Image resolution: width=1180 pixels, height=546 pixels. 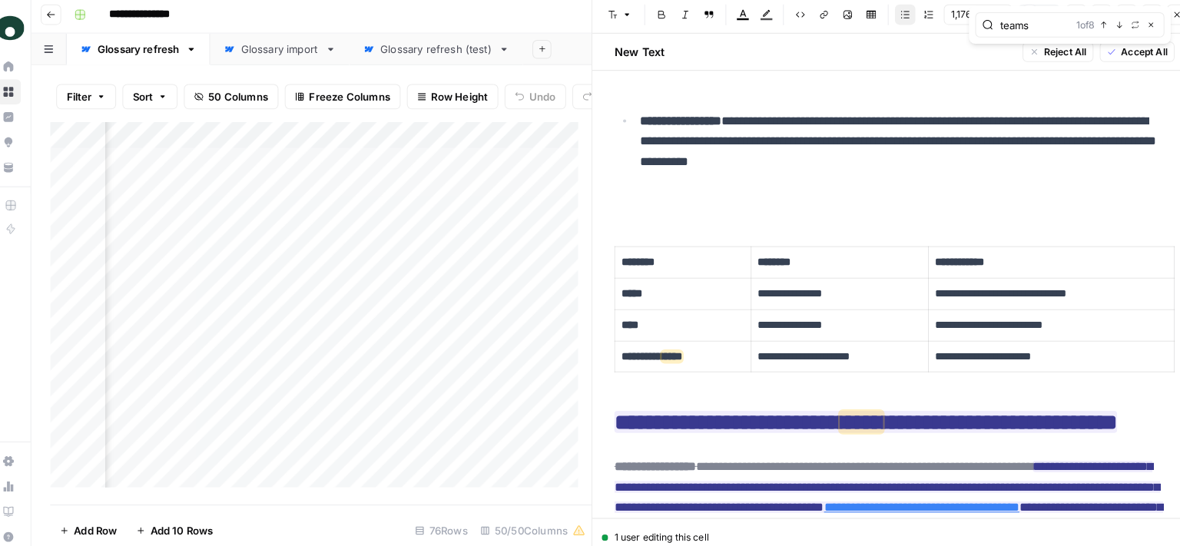 What do you see at coordinates (246, 98) in the screenshot?
I see `span: 50 Columns` at bounding box center [246, 98].